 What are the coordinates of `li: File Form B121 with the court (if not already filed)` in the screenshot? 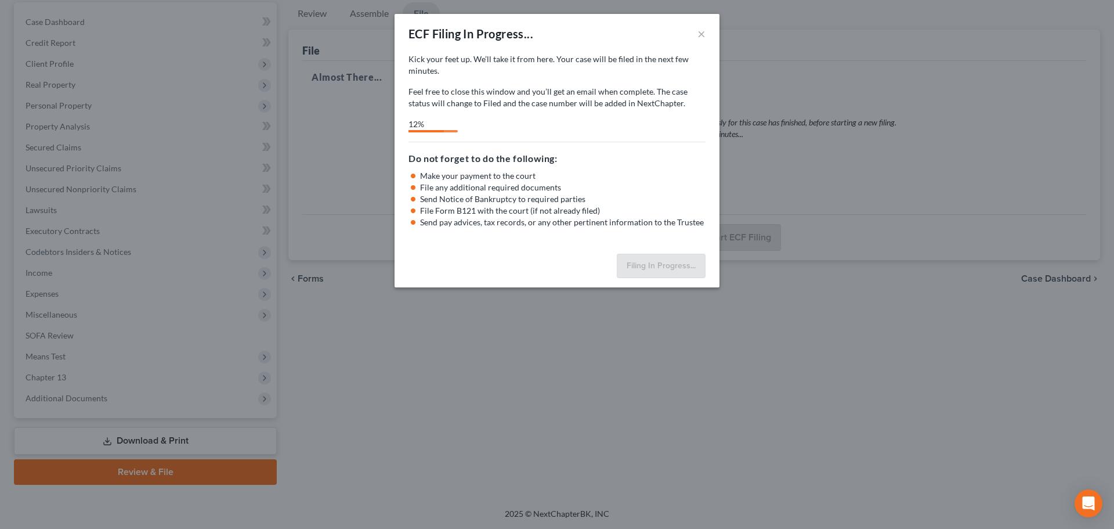 It's located at (563, 211).